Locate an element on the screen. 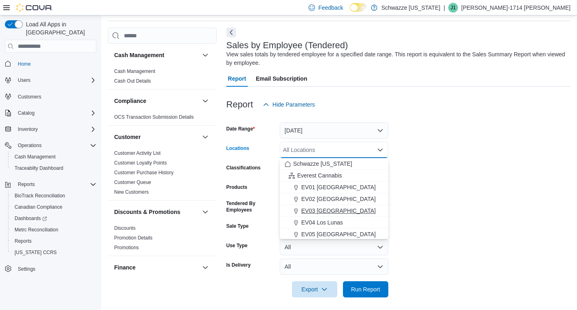 The height and width of the screenshot is (310, 577). input: Dark Mode is located at coordinates (358, 7).